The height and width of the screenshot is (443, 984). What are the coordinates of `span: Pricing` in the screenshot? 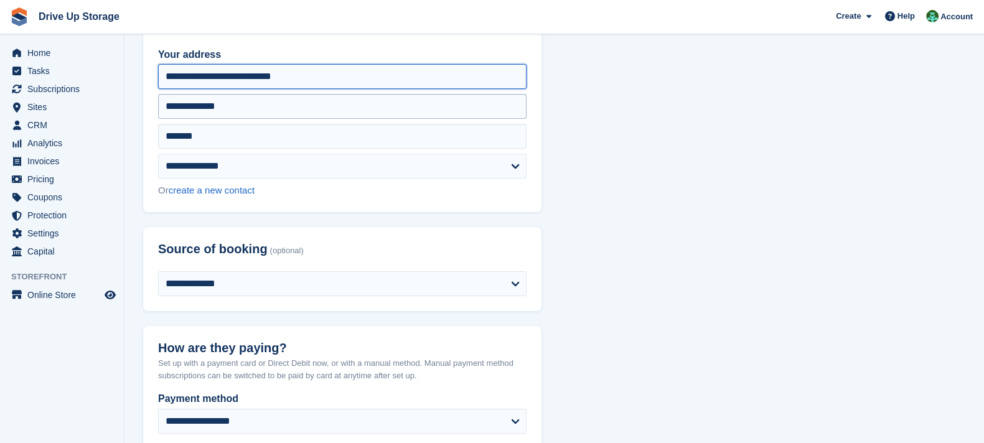 It's located at (65, 179).